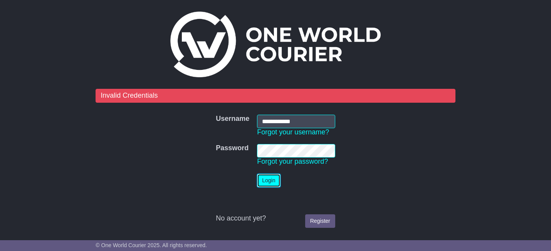 The height and width of the screenshot is (251, 551). What do you see at coordinates (293, 132) in the screenshot?
I see `a: Forgot your username?` at bounding box center [293, 132].